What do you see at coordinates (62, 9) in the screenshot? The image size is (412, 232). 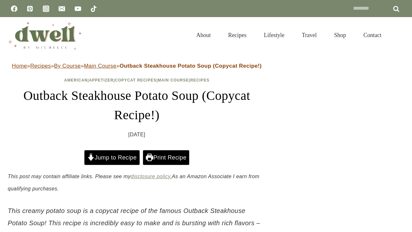 I see `a: Email` at bounding box center [62, 9].